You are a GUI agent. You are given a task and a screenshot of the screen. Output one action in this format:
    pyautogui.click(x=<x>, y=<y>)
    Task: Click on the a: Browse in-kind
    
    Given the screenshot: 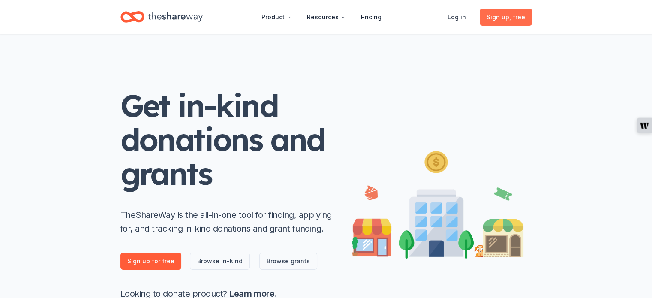 What is the action you would take?
    pyautogui.click(x=220, y=261)
    